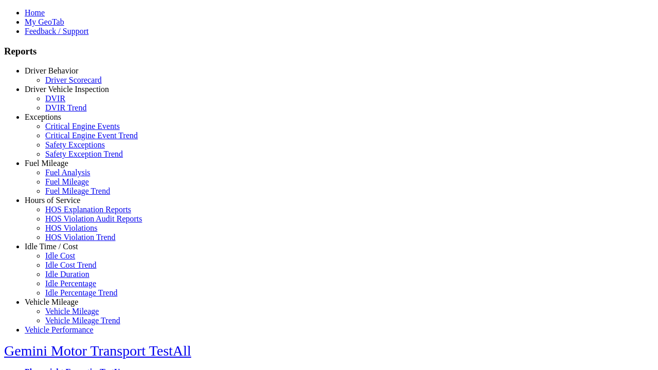 The width and height of the screenshot is (658, 370). Describe the element at coordinates (71, 265) in the screenshot. I see `a: Idle Cost Trend` at that location.